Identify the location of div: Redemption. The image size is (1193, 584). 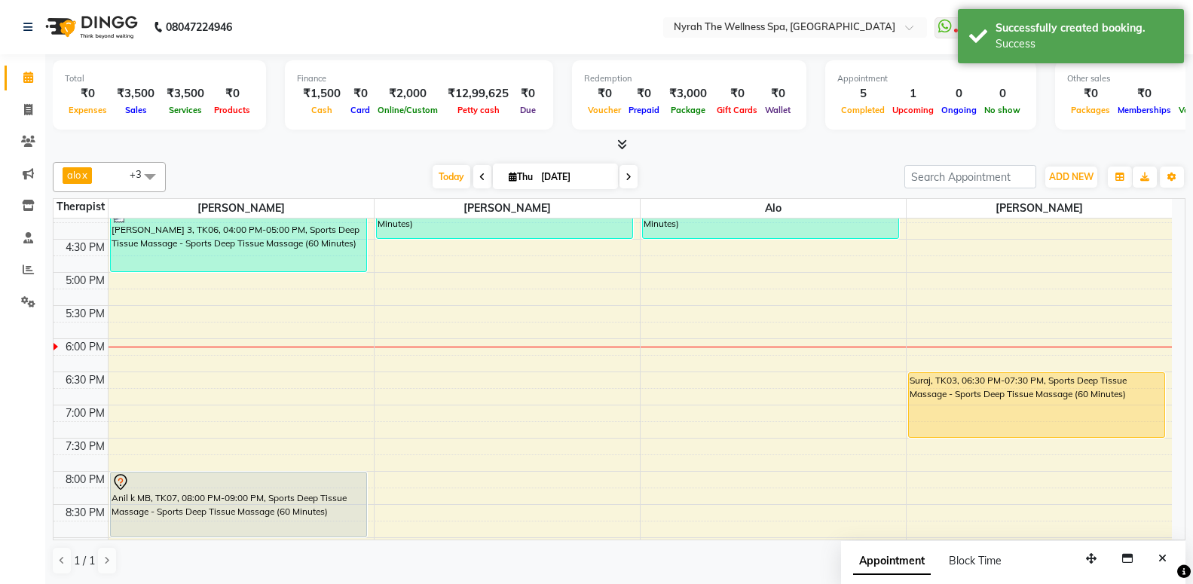
(689, 78).